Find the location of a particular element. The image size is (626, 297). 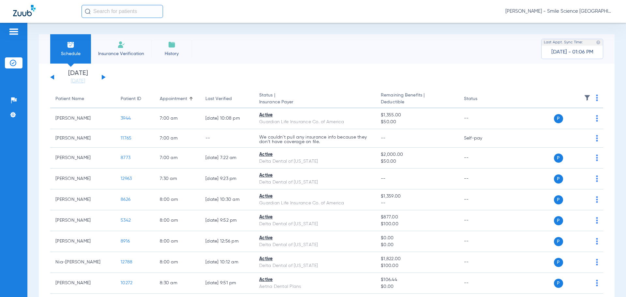

td: 7:00 AM is located at coordinates (177, 158).